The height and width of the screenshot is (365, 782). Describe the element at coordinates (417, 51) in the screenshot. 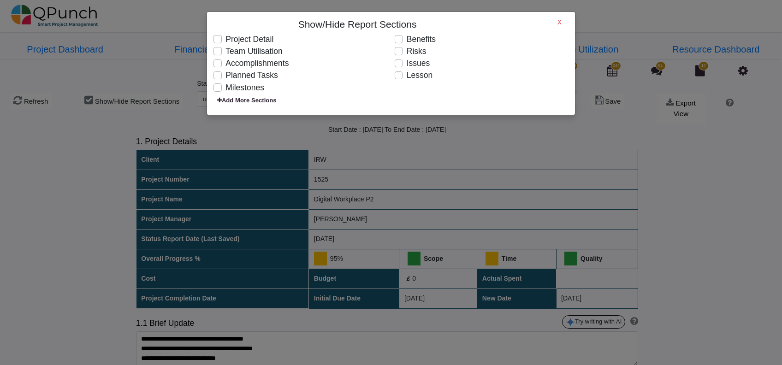

I see `label: Risks` at that location.